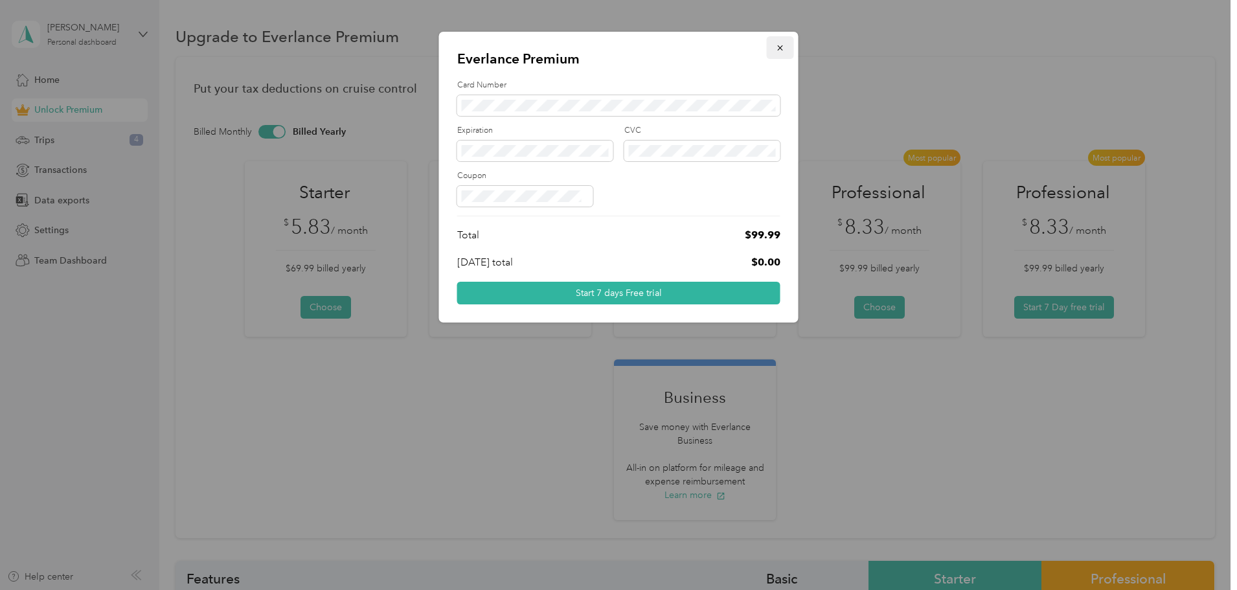  What do you see at coordinates (702, 131) in the screenshot?
I see `label: CVC` at bounding box center [702, 131].